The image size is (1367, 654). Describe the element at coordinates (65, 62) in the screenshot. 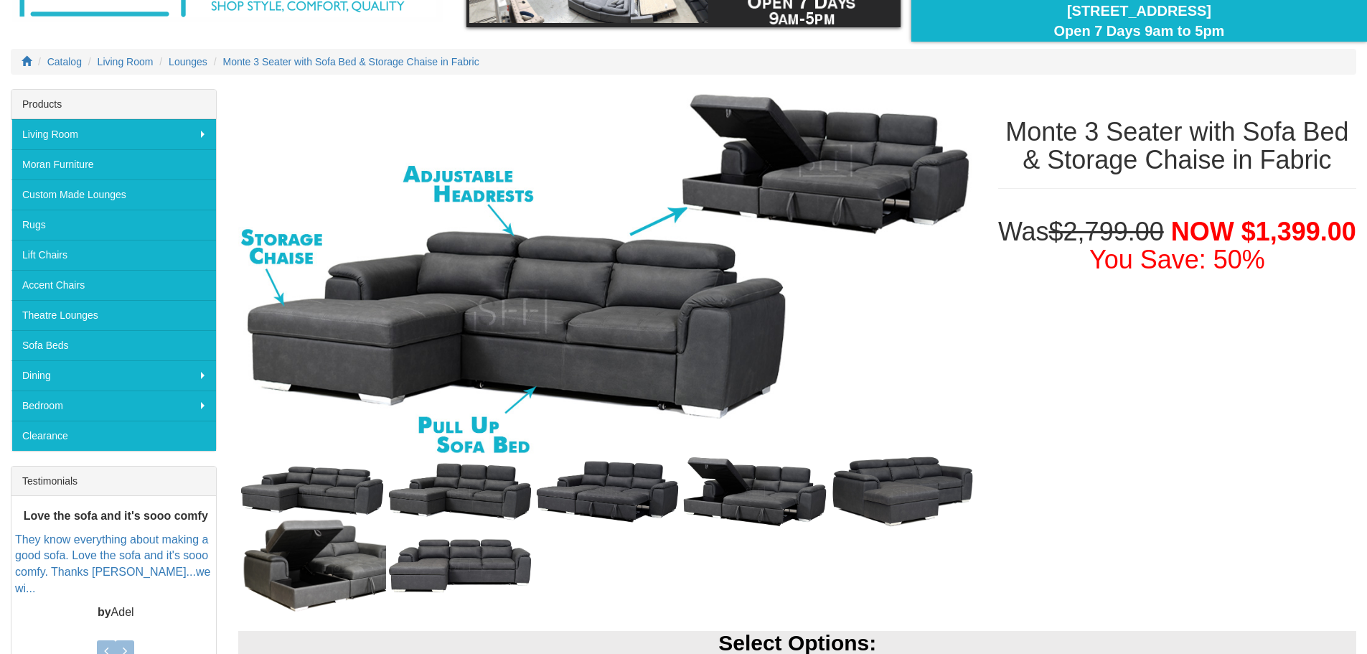

I see `a: Catalog` at that location.